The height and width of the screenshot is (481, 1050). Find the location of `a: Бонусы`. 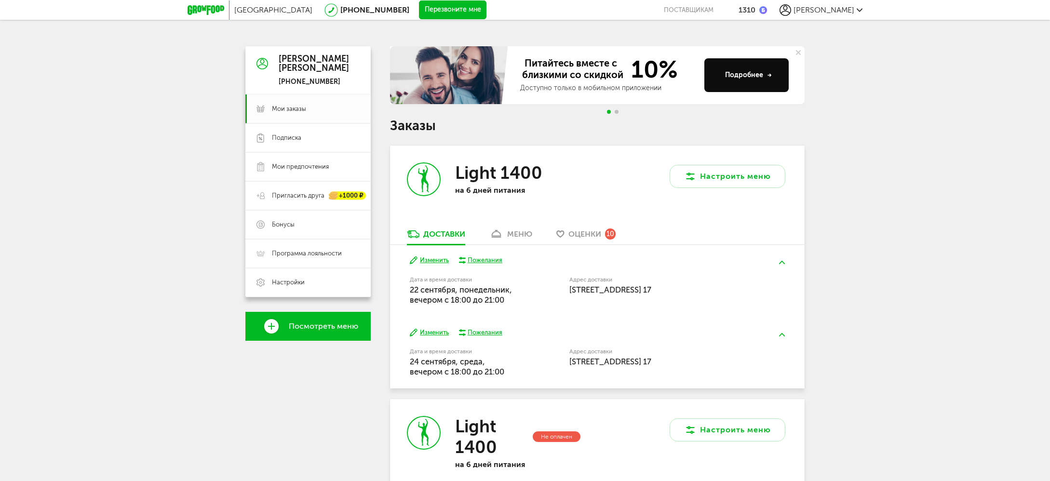

a: Бонусы is located at coordinates (308, 225).